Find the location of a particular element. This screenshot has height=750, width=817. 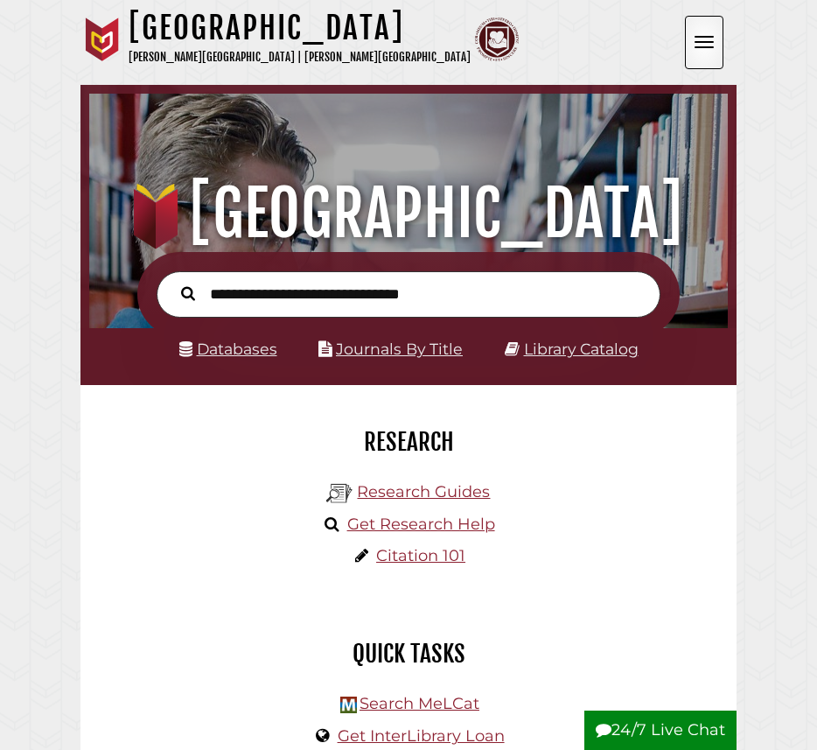

a: Get Research Help is located at coordinates (421, 524).